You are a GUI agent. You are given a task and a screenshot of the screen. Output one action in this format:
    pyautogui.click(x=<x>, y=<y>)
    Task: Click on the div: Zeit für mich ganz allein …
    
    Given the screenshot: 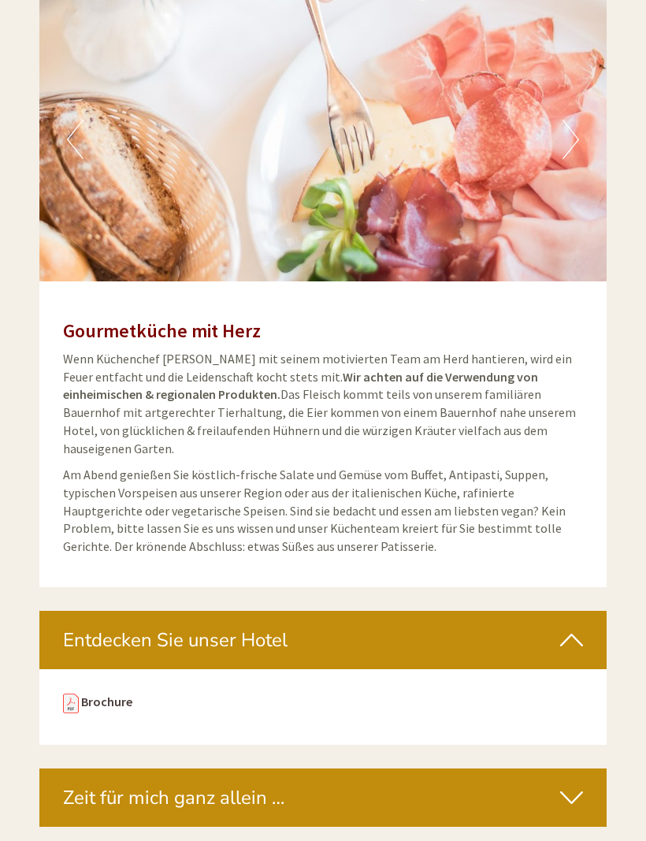 What is the action you would take?
    pyautogui.click(x=323, y=797)
    